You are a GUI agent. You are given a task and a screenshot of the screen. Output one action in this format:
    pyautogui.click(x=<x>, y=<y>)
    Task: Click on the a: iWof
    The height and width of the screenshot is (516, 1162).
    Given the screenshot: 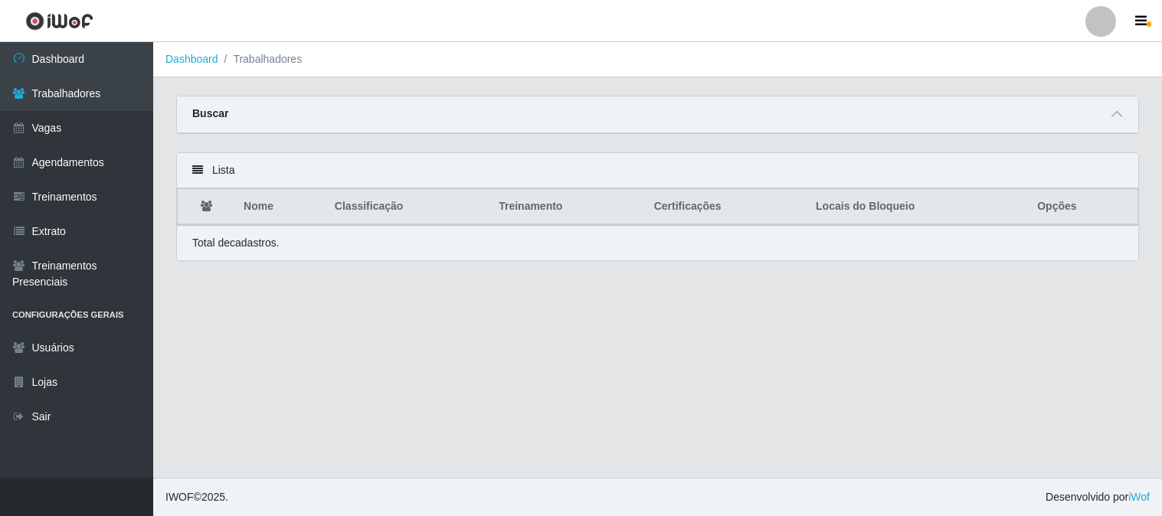 What is the action you would take?
    pyautogui.click(x=1139, y=497)
    